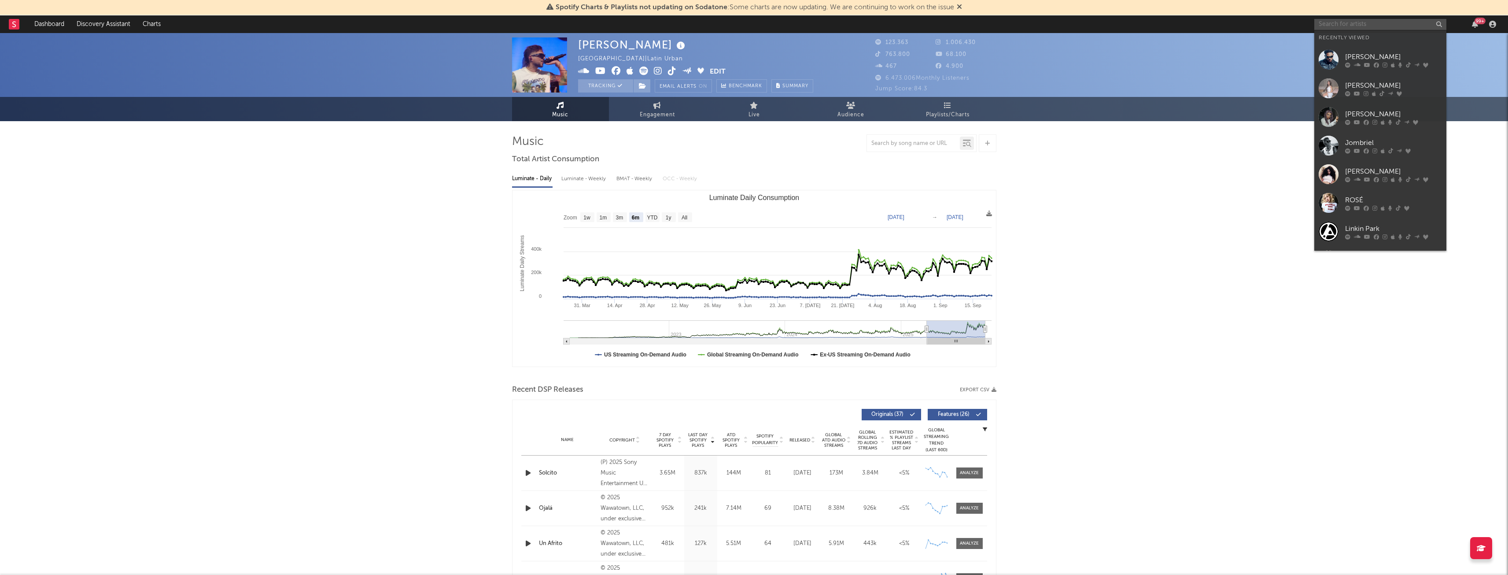 The width and height of the screenshot is (1508, 575). I want to click on div: 81, so click(768, 473).